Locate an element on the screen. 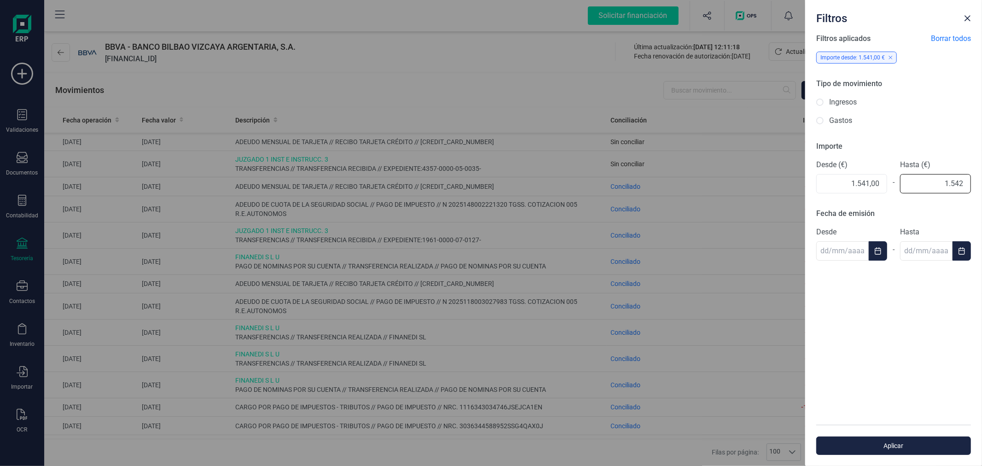 The width and height of the screenshot is (982, 466). label: Desde is located at coordinates (851, 232).